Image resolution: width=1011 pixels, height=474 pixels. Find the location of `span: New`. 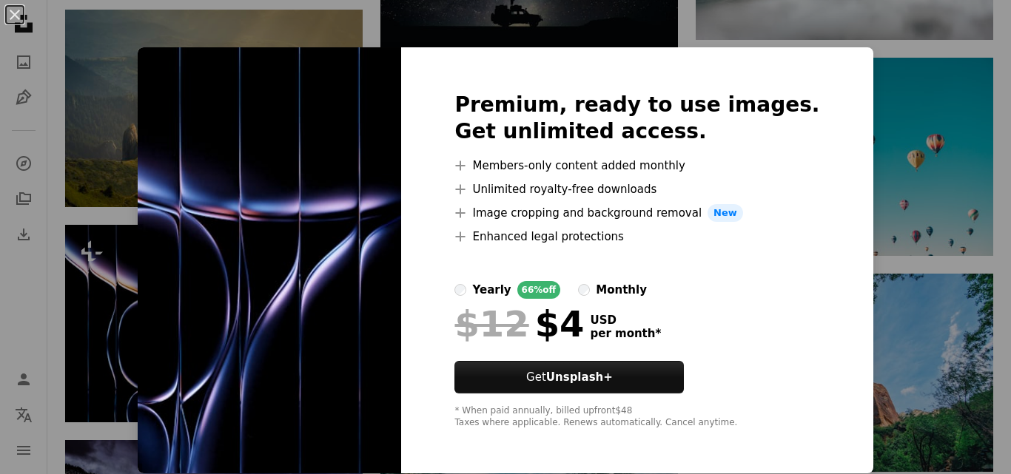

span: New is located at coordinates (725, 213).